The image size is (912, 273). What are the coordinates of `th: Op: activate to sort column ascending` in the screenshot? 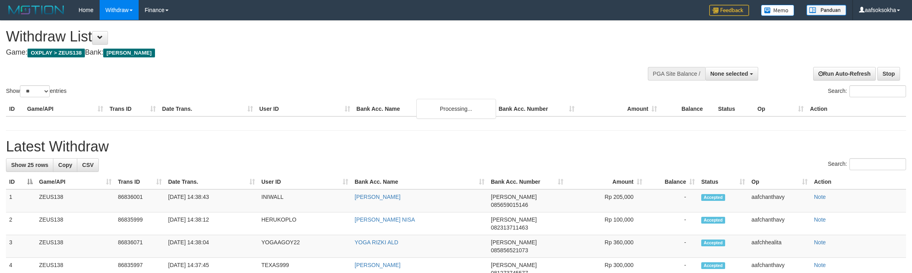 It's located at (779, 182).